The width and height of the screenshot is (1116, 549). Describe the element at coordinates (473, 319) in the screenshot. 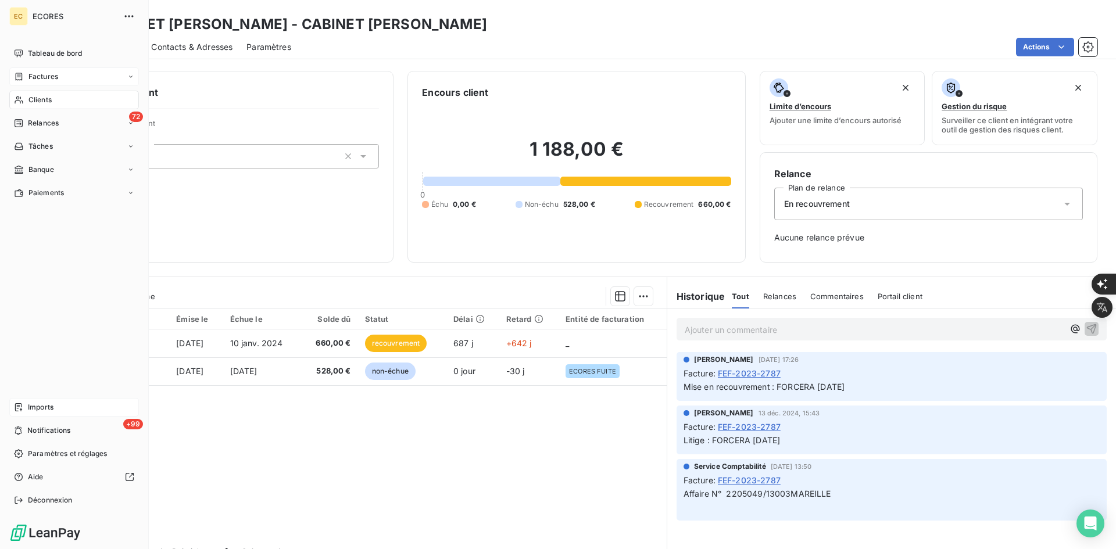

I see `div: Délai` at that location.